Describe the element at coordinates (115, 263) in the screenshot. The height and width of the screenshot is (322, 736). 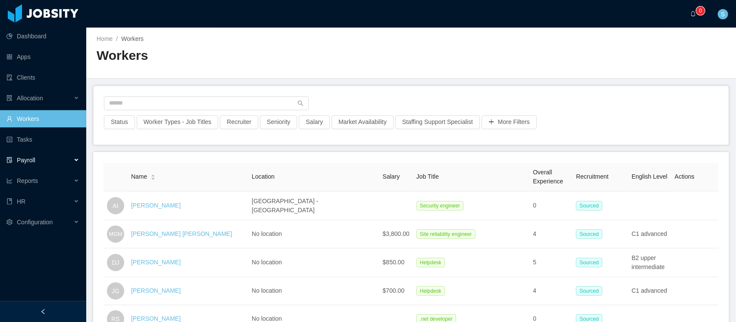
I see `span: DJ` at that location.